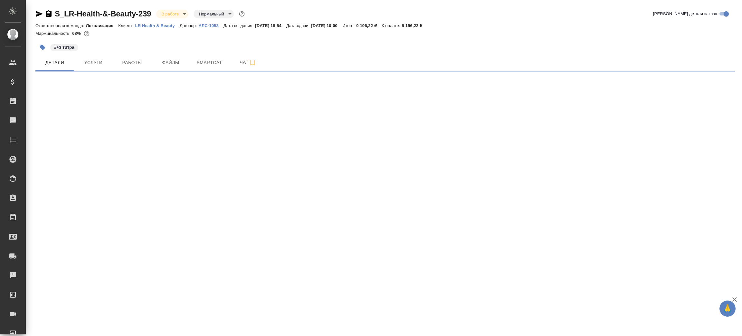  What do you see at coordinates (171, 62) in the screenshot?
I see `span: Файлы` at bounding box center [171, 62].